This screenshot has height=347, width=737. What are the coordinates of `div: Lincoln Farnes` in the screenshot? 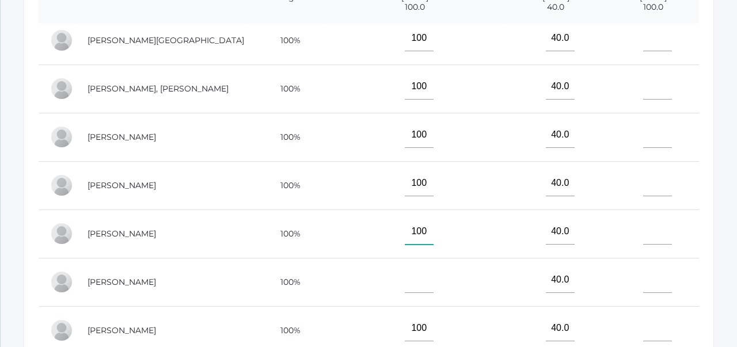 It's located at (62, 40).